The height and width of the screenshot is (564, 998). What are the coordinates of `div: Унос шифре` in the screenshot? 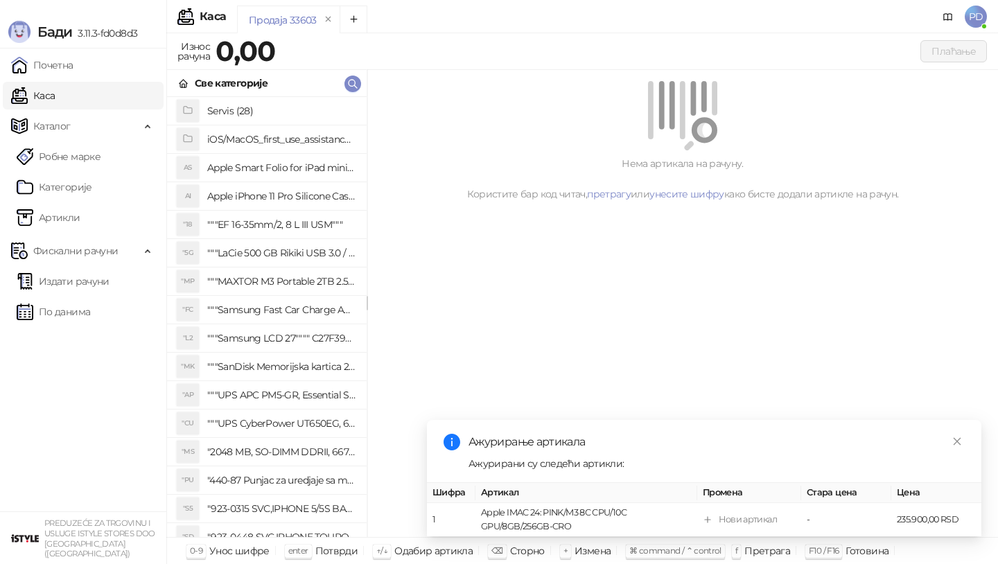 It's located at (239, 551).